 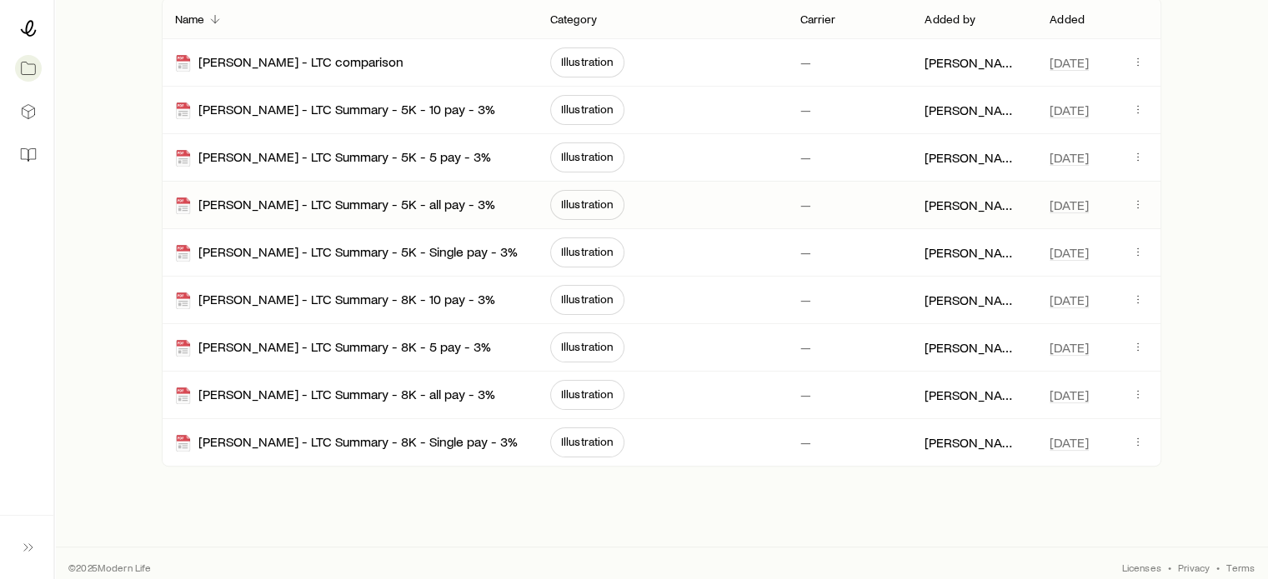 I want to click on a: Privacy, so click(x=1194, y=568).